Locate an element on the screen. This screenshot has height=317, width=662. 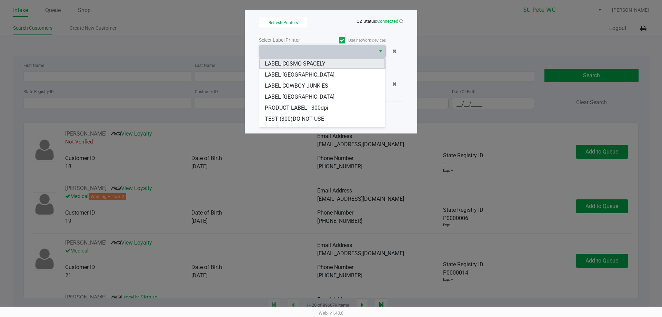
span: Web: v1.40.0 is located at coordinates (331, 313).